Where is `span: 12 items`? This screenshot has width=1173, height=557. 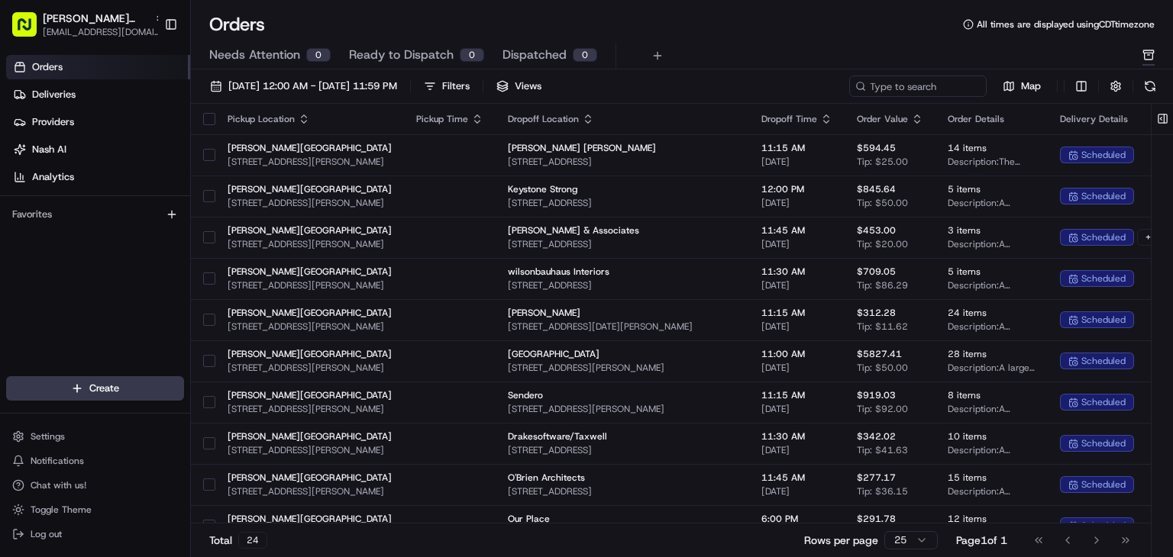 span: 12 items is located at coordinates (991, 519).